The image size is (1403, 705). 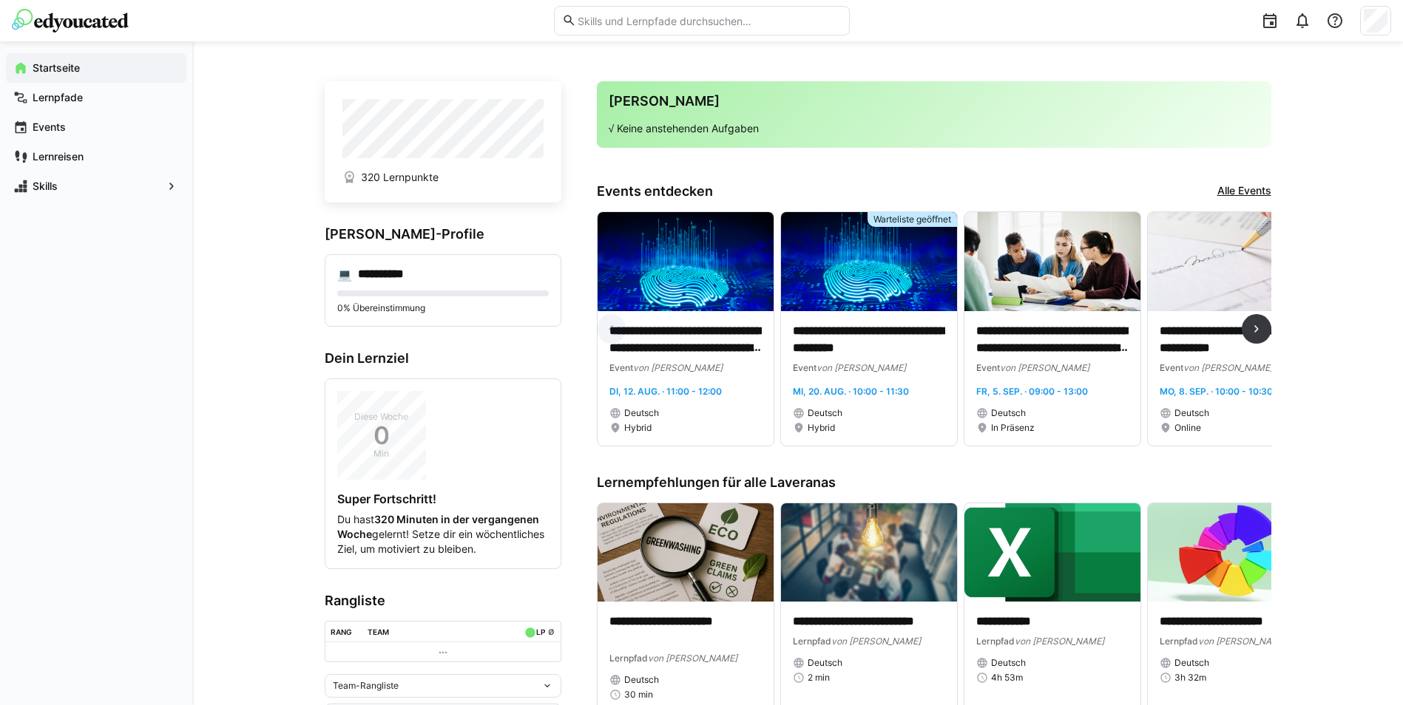 What do you see at coordinates (365, 686) in the screenshot?
I see `span: Team-Rangliste` at bounding box center [365, 686].